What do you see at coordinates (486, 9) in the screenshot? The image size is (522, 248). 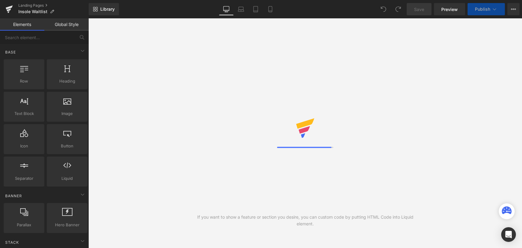 I see `button: Publish` at bounding box center [486, 9].